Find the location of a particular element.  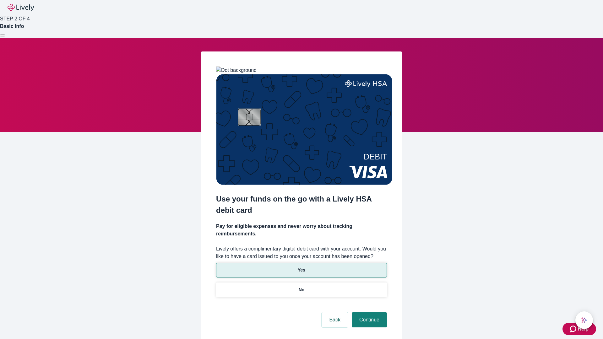

svg: Lively AI Assistant is located at coordinates (585, 321).